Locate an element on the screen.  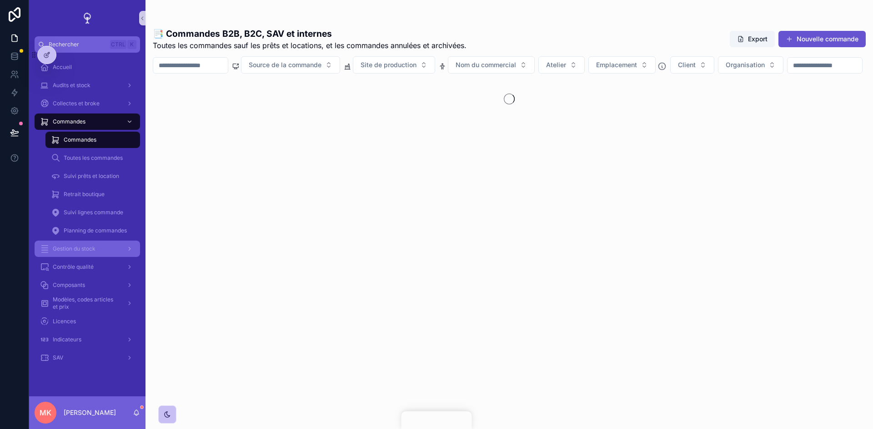
div: scrollable content is located at coordinates (87, 215).